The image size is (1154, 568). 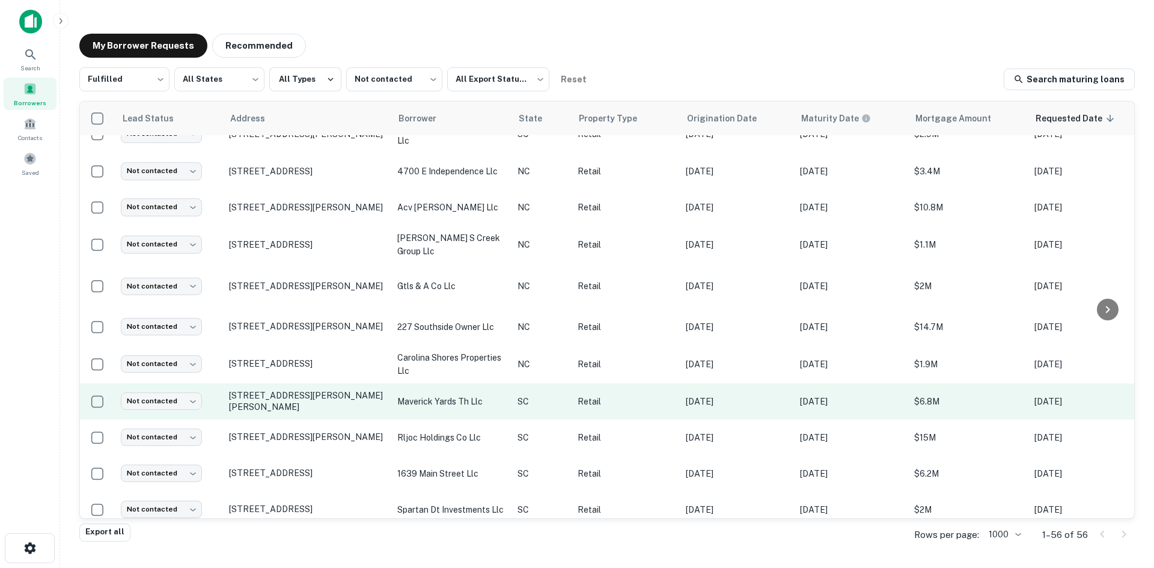 I want to click on th: Lead Status, so click(x=169, y=118).